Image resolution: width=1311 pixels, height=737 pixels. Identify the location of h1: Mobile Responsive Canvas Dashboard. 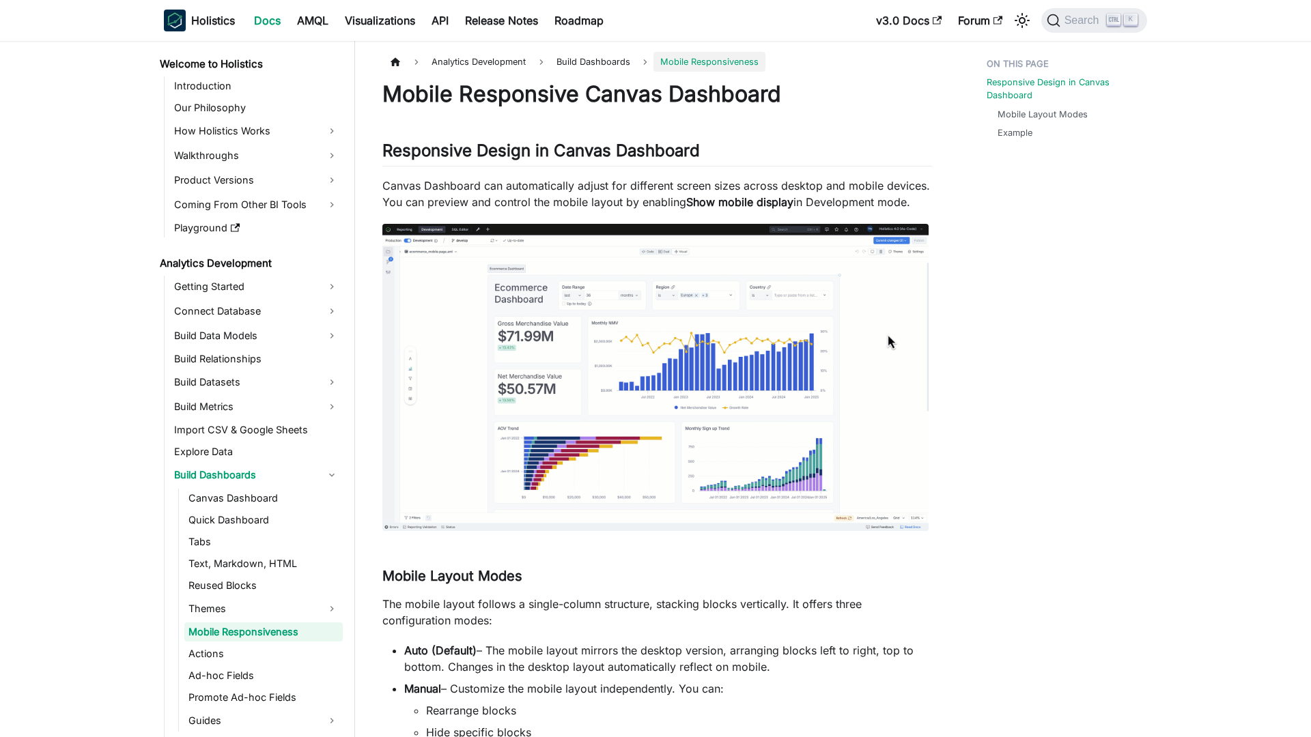
(657, 94).